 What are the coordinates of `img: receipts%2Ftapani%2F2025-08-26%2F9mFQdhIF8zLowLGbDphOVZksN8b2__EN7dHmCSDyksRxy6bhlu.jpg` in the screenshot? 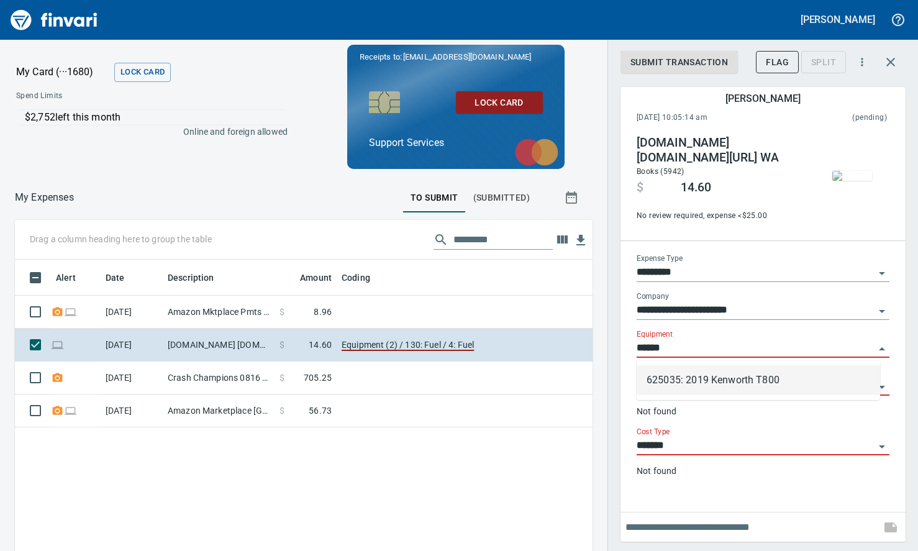 It's located at (852, 176).